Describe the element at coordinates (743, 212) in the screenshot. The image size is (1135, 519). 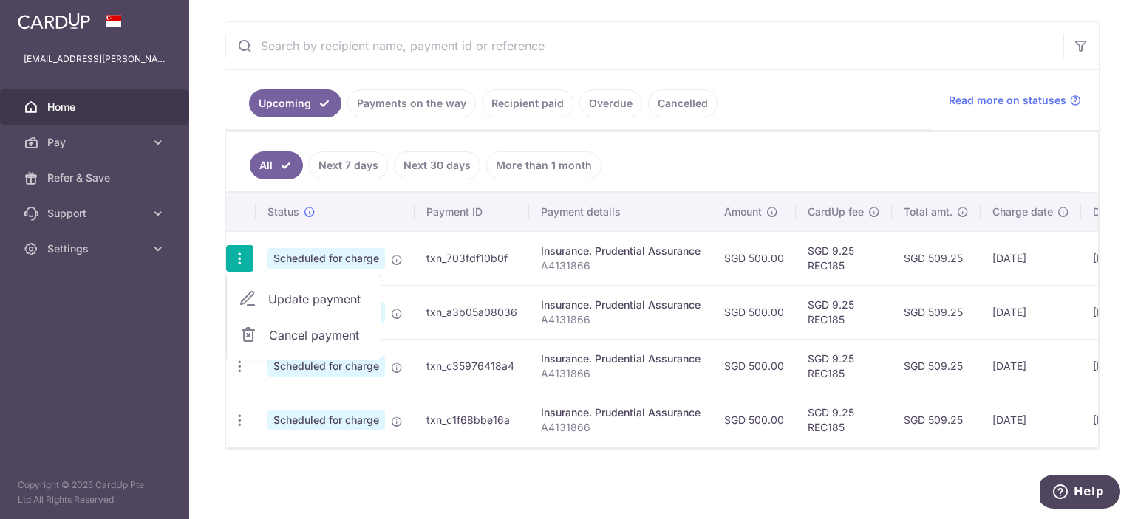
I see `span: Amount` at that location.